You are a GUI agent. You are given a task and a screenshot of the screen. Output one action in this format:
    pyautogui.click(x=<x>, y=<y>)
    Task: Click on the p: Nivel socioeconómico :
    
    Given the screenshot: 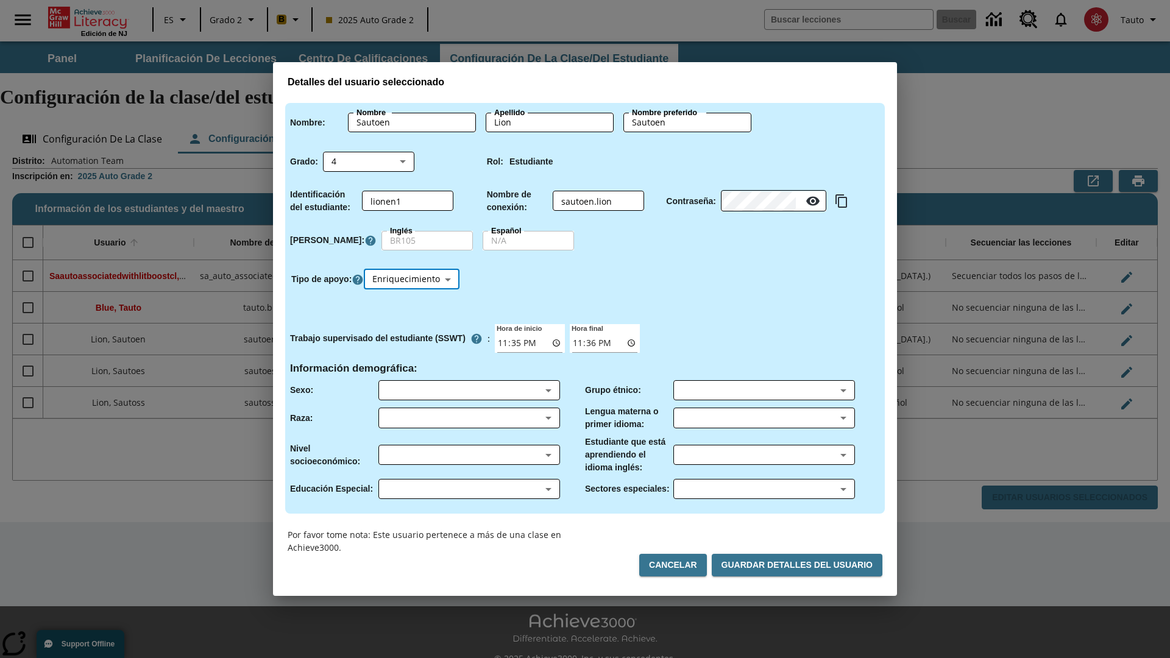 What is the action you would take?
    pyautogui.click(x=334, y=455)
    